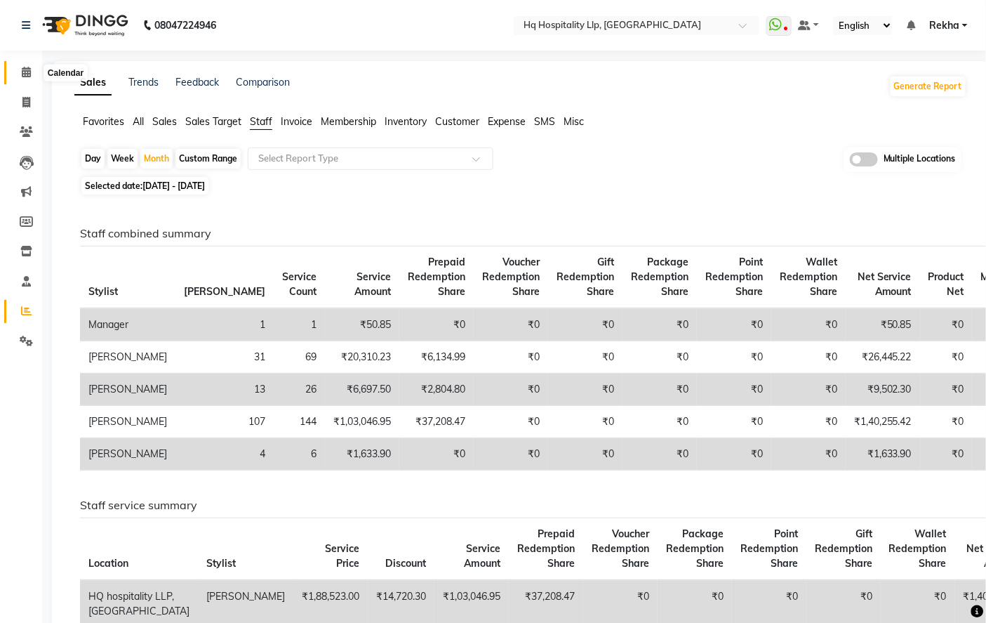 This screenshot has height=623, width=986. What do you see at coordinates (437, 390) in the screenshot?
I see `td: ₹2,804.80` at bounding box center [437, 390].